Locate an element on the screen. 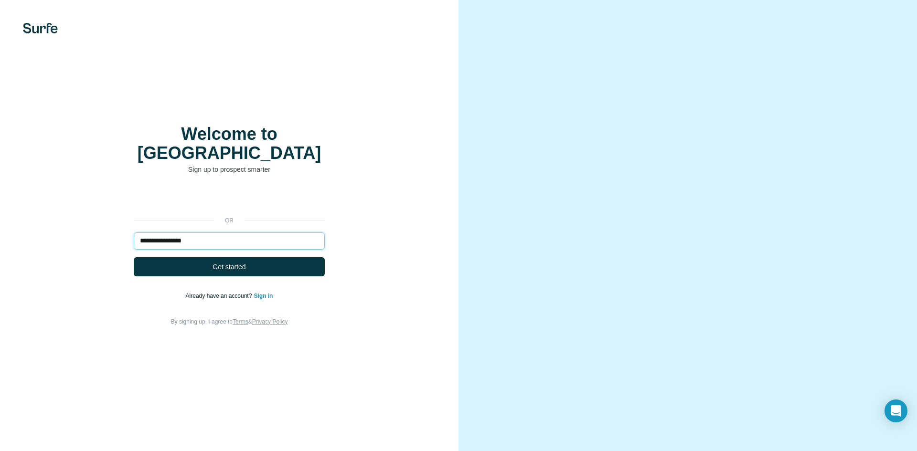 This screenshot has height=451, width=917. button: Get started is located at coordinates (229, 267).